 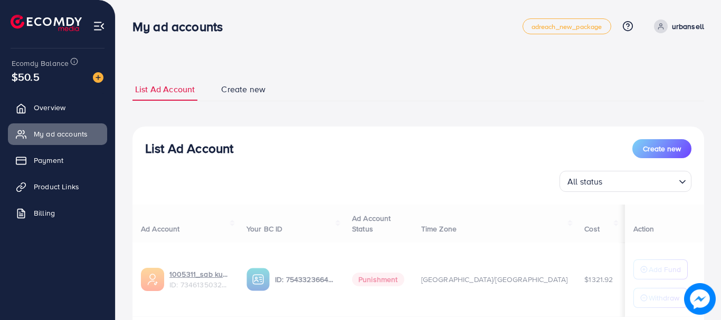 What do you see at coordinates (61, 134) in the screenshot?
I see `span: My ad accounts` at bounding box center [61, 134].